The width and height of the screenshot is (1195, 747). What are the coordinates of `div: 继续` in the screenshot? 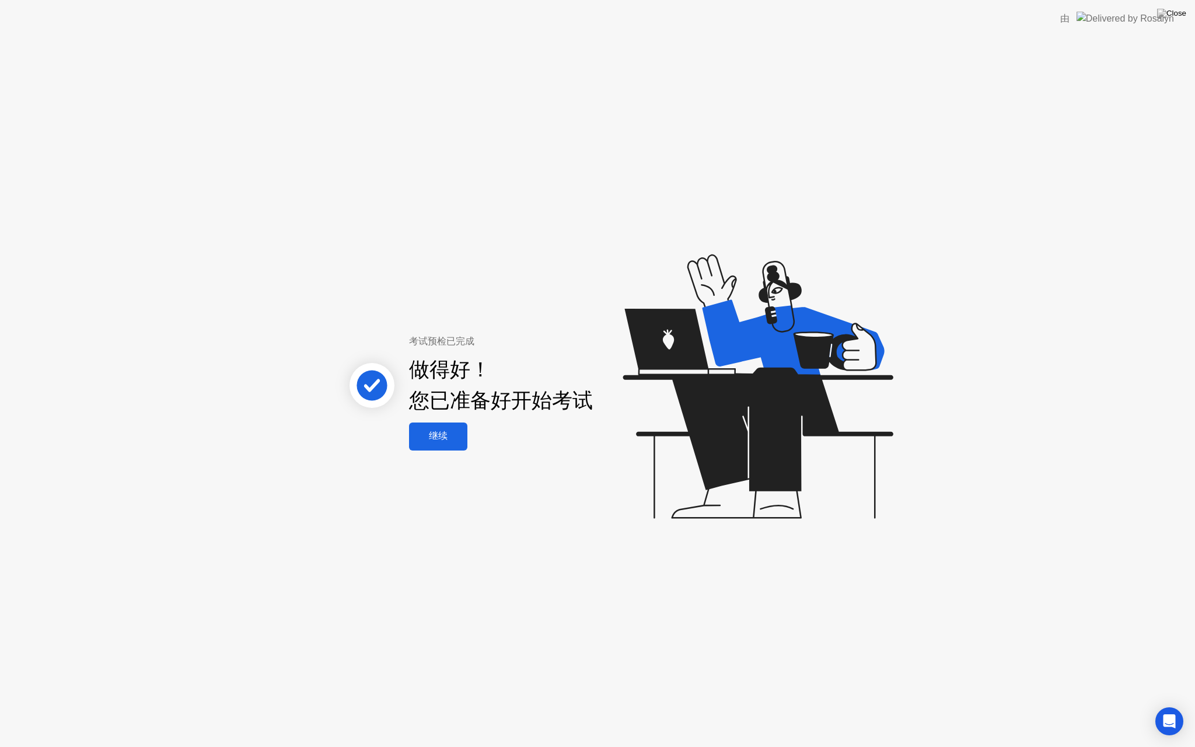 It's located at (438, 436).